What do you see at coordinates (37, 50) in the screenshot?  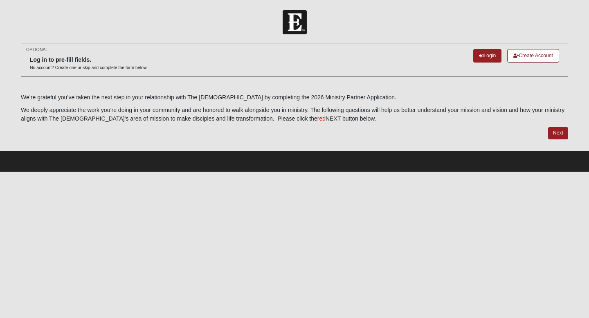 I see `small: OPTIONAL` at bounding box center [37, 50].